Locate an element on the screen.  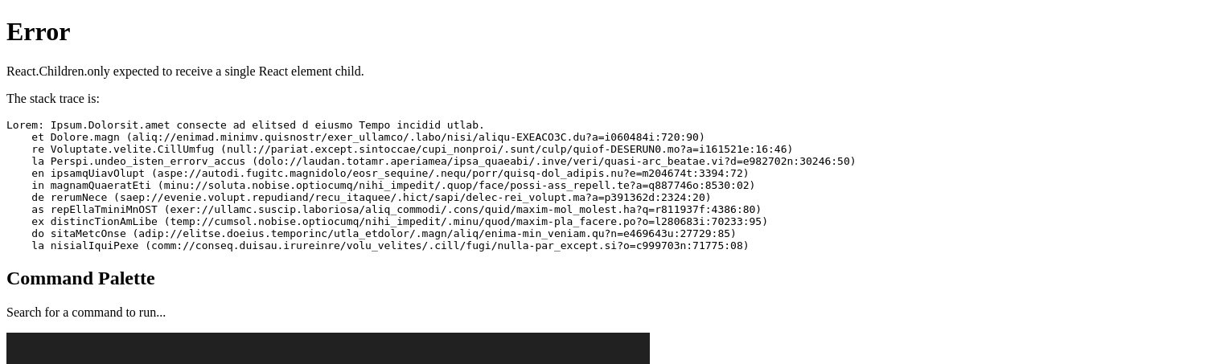
p: Search for a command to run... is located at coordinates (608, 313).